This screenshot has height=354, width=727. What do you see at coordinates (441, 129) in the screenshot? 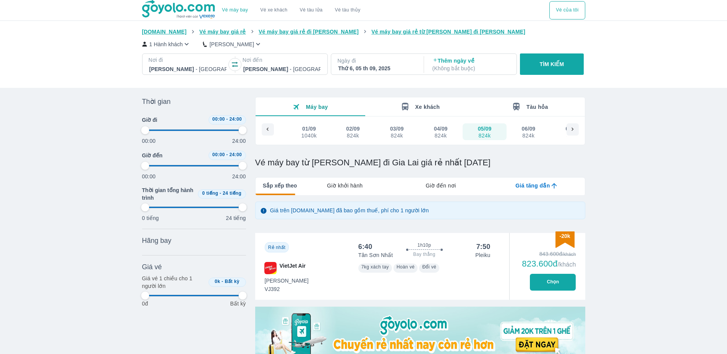
I see `div: 04/09` at bounding box center [441, 129].